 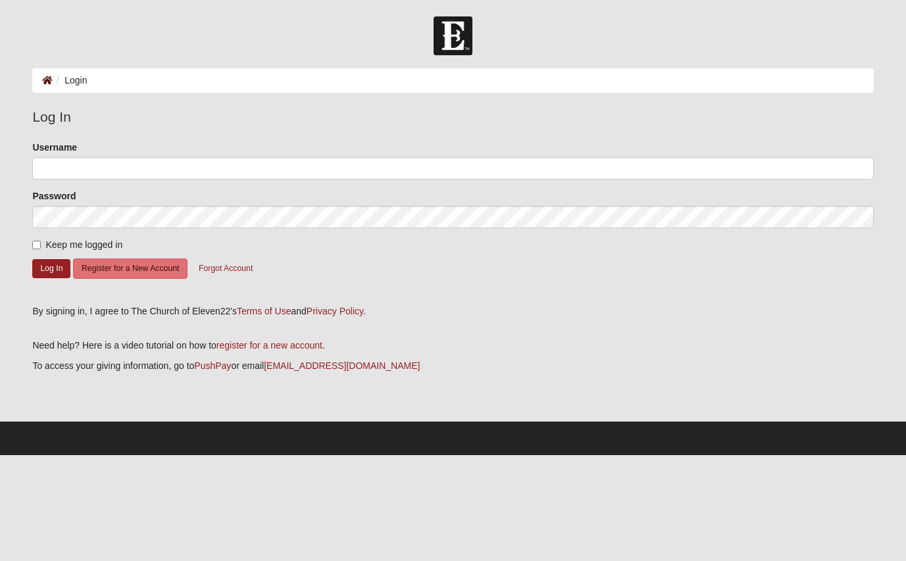 What do you see at coordinates (453, 346) in the screenshot?
I see `p: Need help? Here is a video tutorial on how to .` at bounding box center [453, 346].